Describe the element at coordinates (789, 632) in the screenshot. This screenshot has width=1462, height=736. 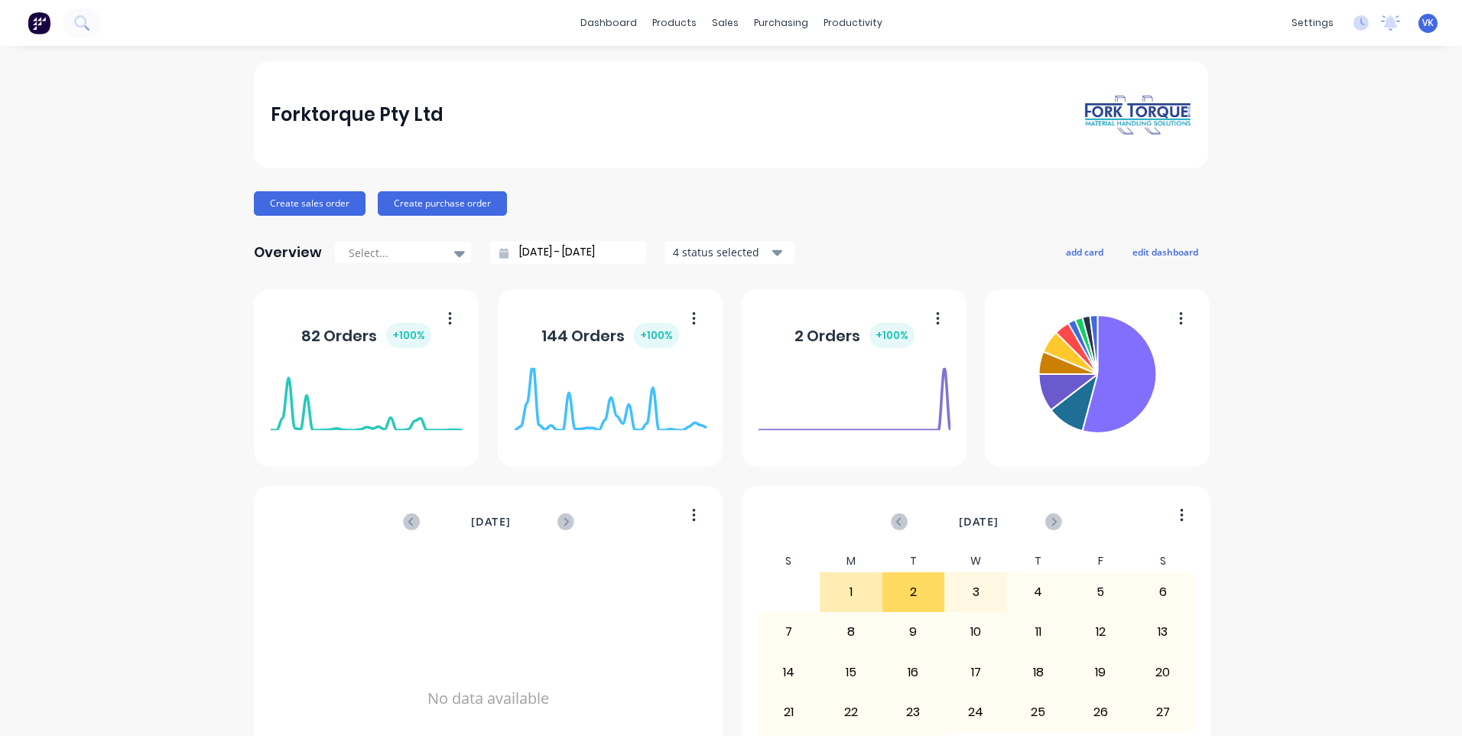
I see `div: 7` at that location.